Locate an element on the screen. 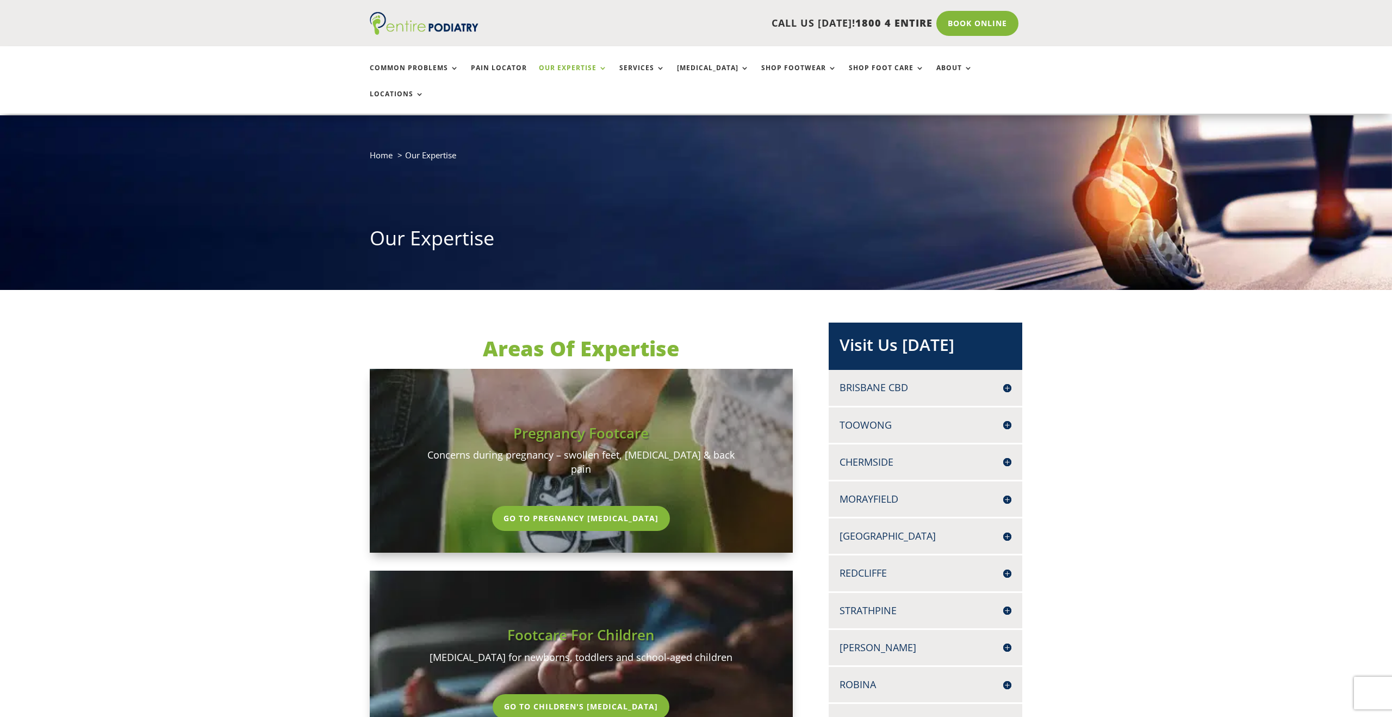  img: logo (1) is located at coordinates (424, 23).